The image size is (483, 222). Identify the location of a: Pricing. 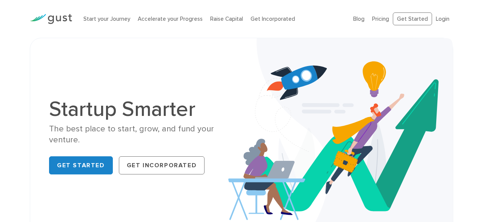
(381, 19).